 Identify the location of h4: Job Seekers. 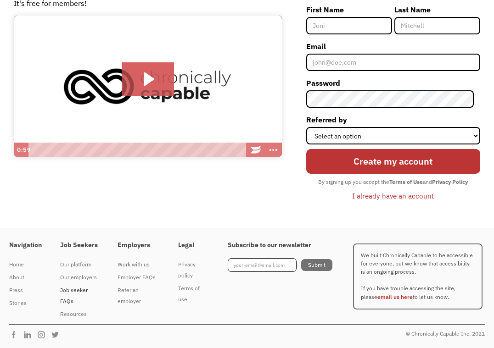
(79, 245).